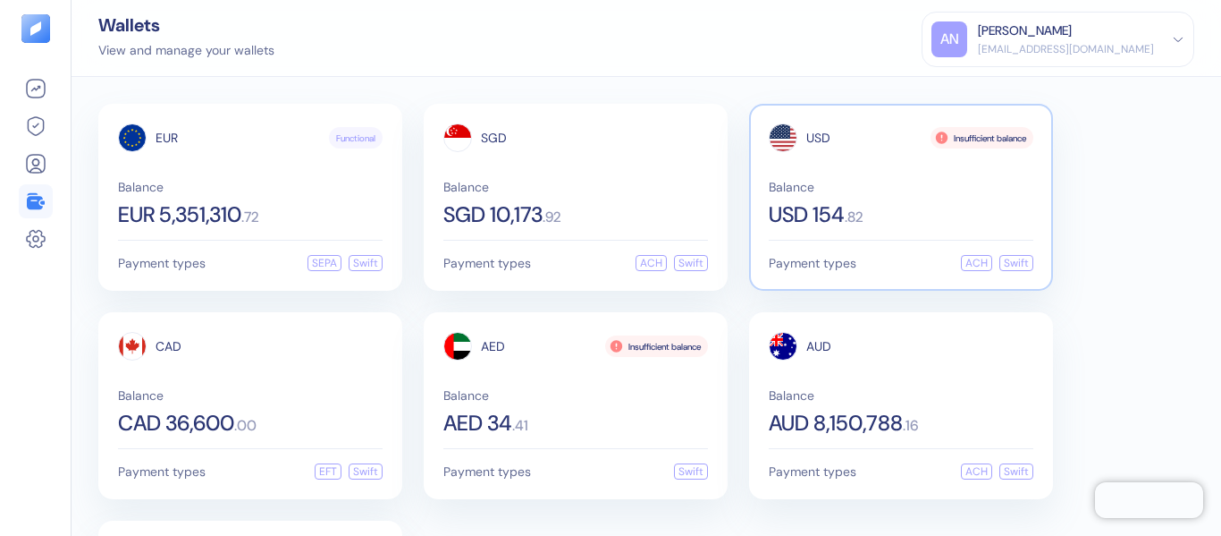 Image resolution: width=1221 pixels, height=536 pixels. Describe the element at coordinates (36, 239) in the screenshot. I see `a: Settings` at that location.